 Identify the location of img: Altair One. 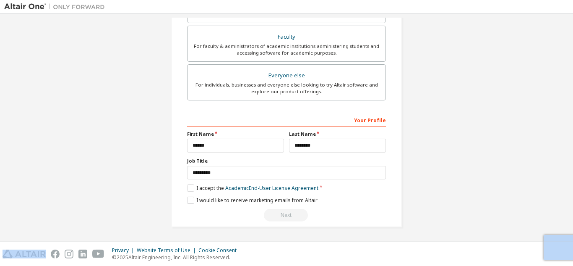
(57, 7).